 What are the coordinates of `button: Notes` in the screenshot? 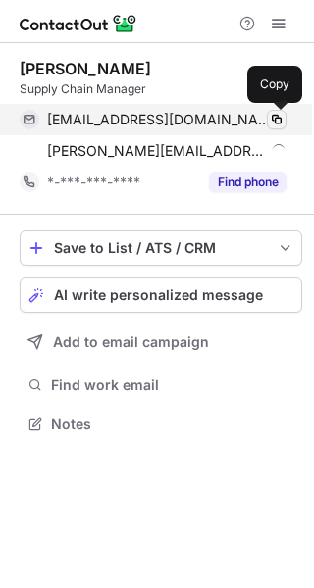 It's located at (161, 424).